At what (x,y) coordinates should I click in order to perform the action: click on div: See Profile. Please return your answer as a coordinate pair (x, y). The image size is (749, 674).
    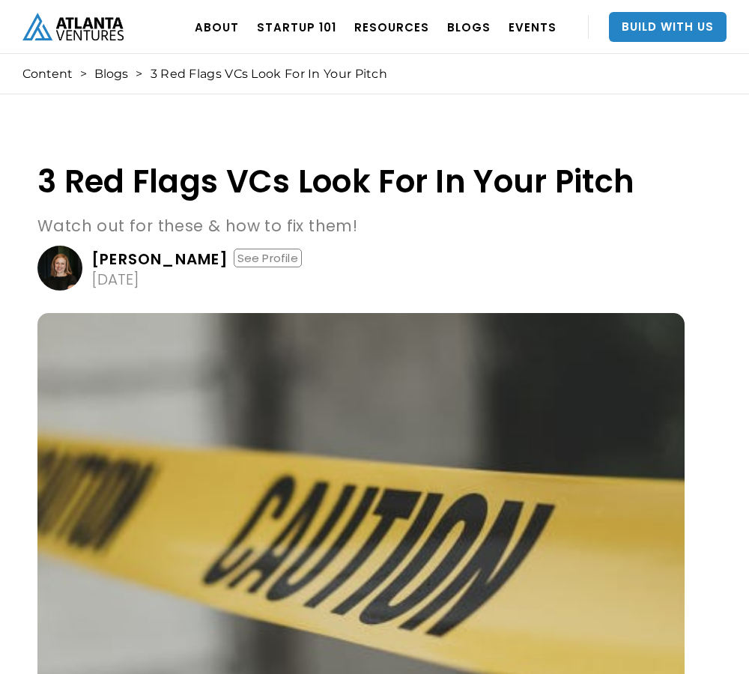
    Looking at the image, I should click on (267, 258).